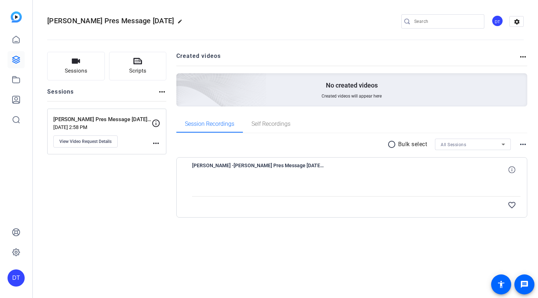 The width and height of the screenshot is (538, 298). I want to click on button: Sessions, so click(76, 66).